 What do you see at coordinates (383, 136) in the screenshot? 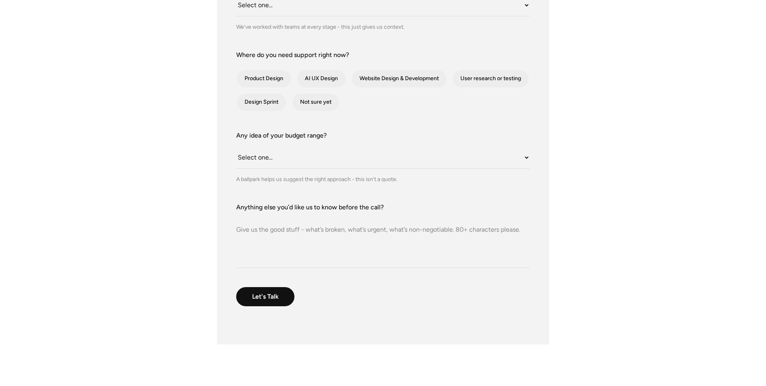
I see `label: Any idea of your budget range?` at bounding box center [383, 136].